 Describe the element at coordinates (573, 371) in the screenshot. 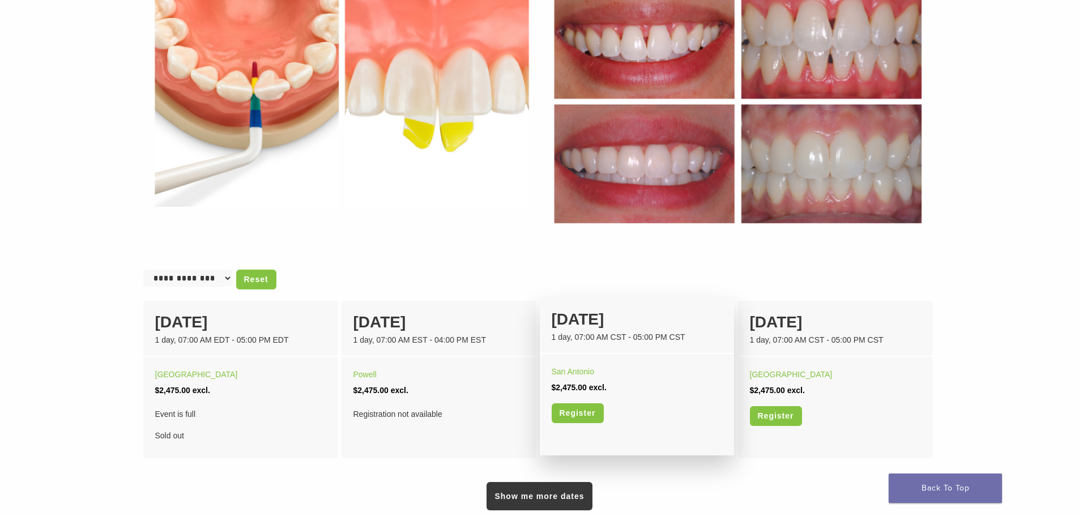

I see `a: San Antonio` at that location.